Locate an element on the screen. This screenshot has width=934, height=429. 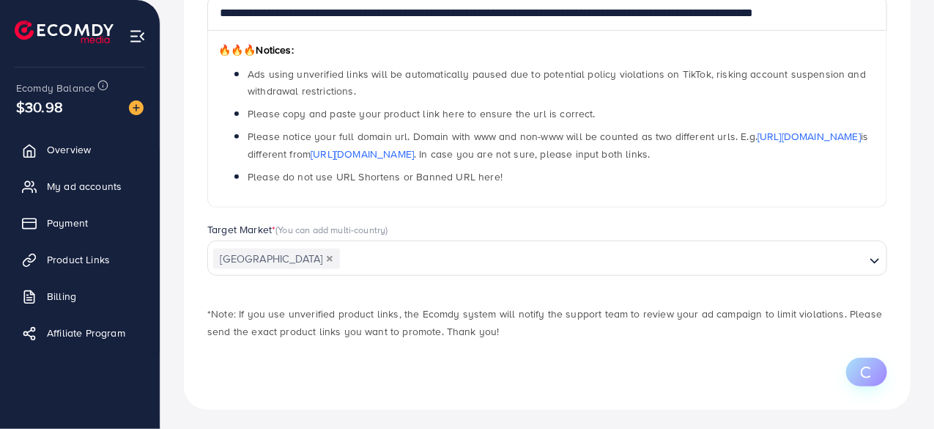
span: Please do not use URL Shortens or Banned URL here! is located at coordinates (375, 177).